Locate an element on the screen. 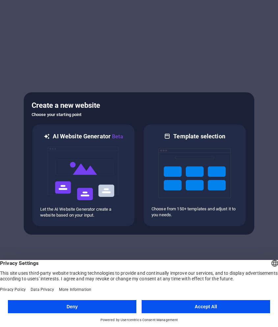 The width and height of the screenshot is (278, 327). div: Template selectionChoose from 150+ templates and adjust it to you needs. is located at coordinates (195, 175).